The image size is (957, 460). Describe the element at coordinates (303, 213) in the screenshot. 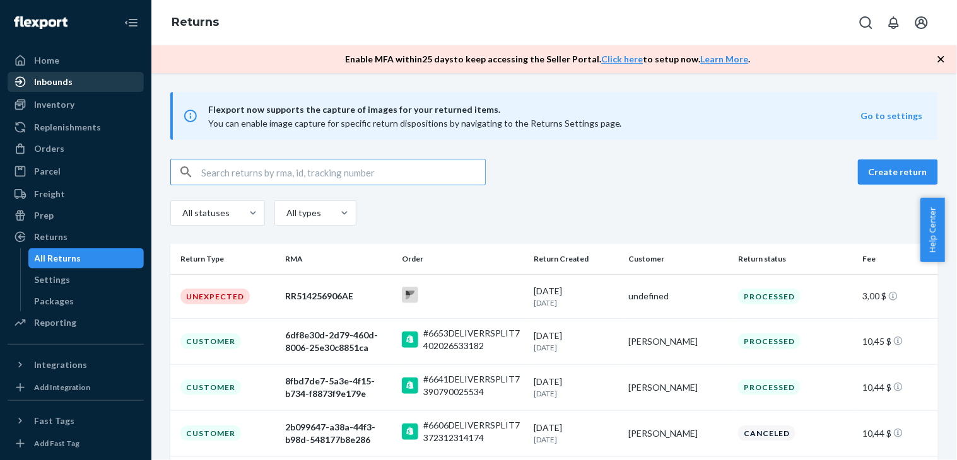

I see `div: All types` at that location.